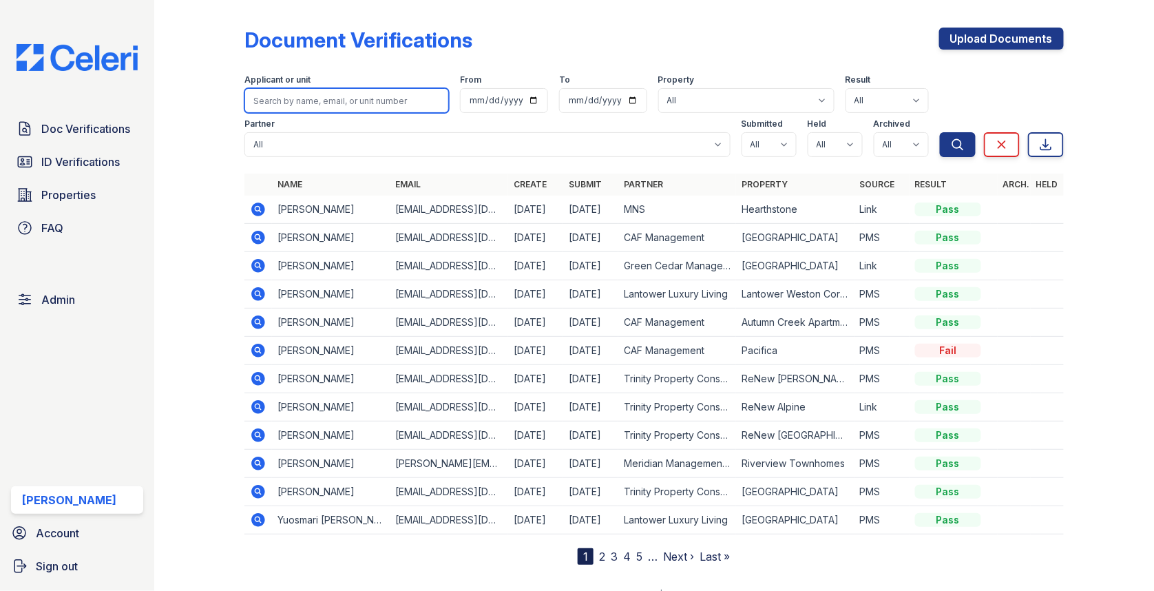  I want to click on div: Fail, so click(948, 350).